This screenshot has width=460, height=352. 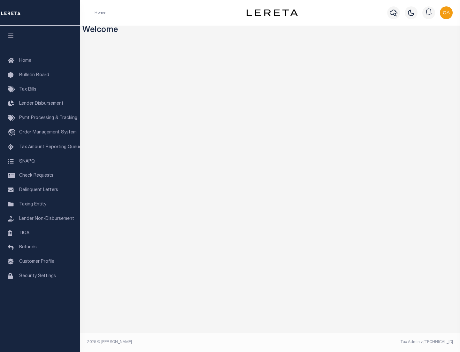 I want to click on span: SNAPQ, so click(x=27, y=161).